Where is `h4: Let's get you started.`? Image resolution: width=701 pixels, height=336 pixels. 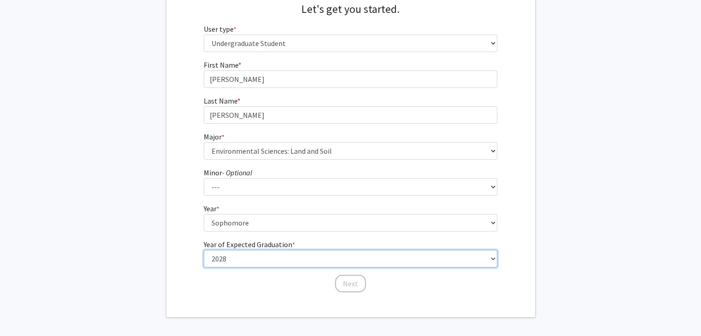 h4: Let's get you started. is located at coordinates (350, 9).